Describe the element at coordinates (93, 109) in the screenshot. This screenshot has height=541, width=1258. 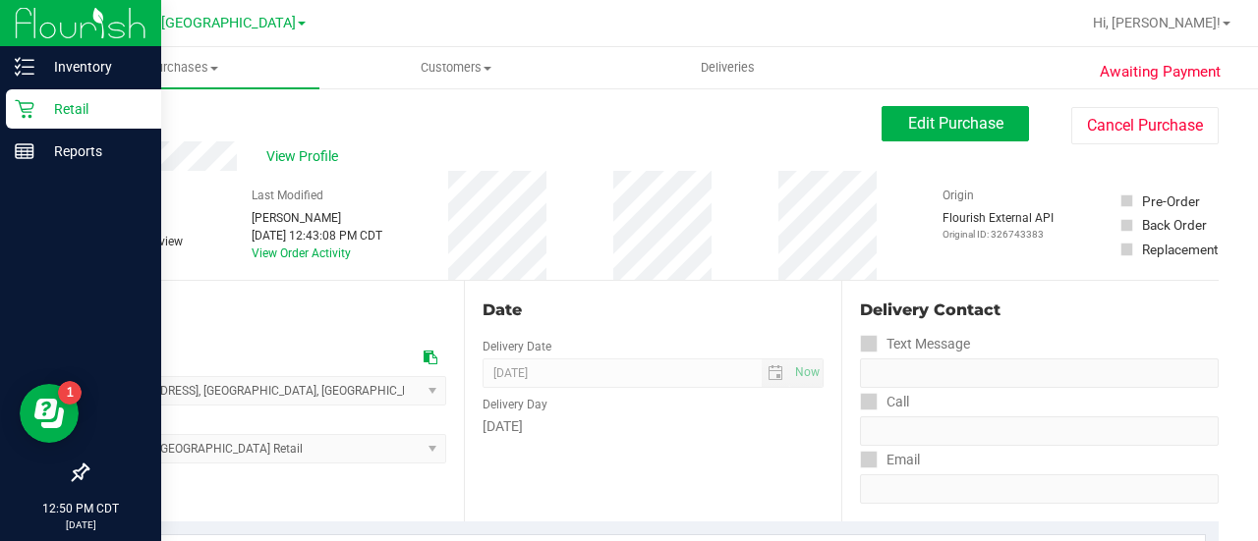
I see `p: Retail` at that location.